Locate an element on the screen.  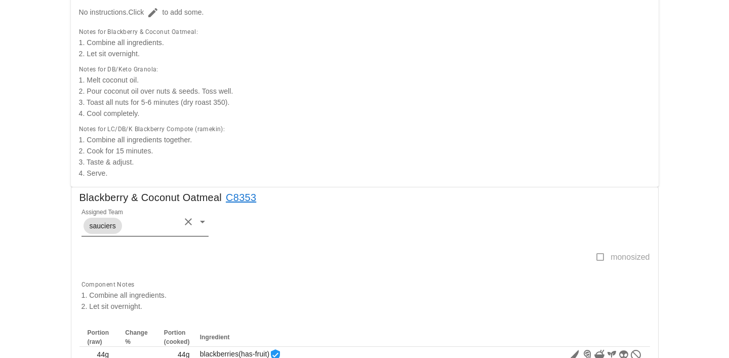
span: 3. Taste & adjust. is located at coordinates (106, 162).